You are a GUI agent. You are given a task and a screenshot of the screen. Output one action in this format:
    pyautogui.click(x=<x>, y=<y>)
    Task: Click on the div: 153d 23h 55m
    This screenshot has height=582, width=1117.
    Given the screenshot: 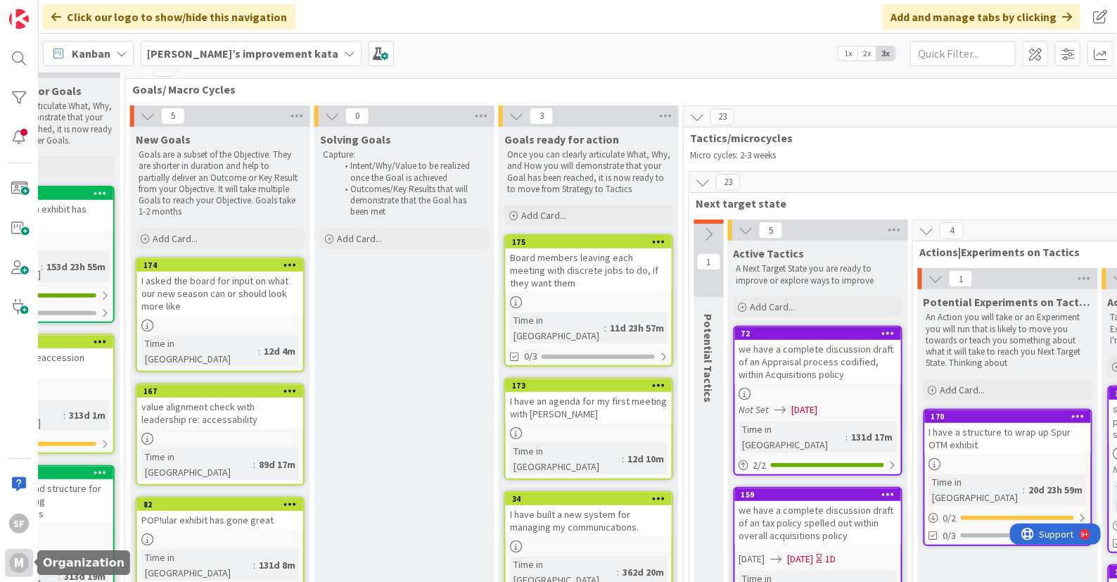 What is the action you would take?
    pyautogui.click(x=76, y=267)
    